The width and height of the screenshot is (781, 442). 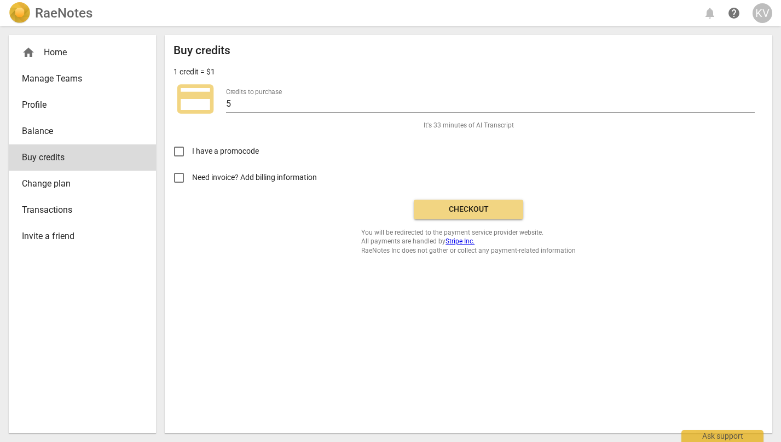 What do you see at coordinates (734, 13) in the screenshot?
I see `span: help` at bounding box center [734, 13].